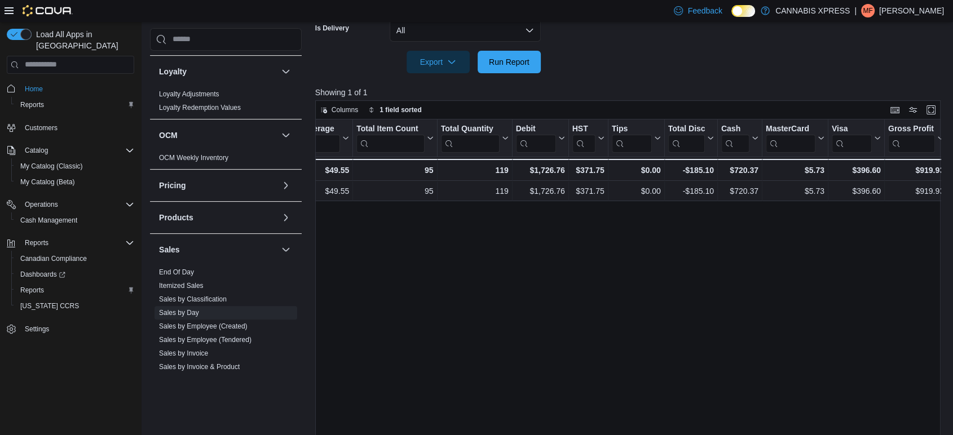 The image size is (953, 435). Describe the element at coordinates (189, 94) in the screenshot. I see `a: Loyalty Adjustments` at that location.